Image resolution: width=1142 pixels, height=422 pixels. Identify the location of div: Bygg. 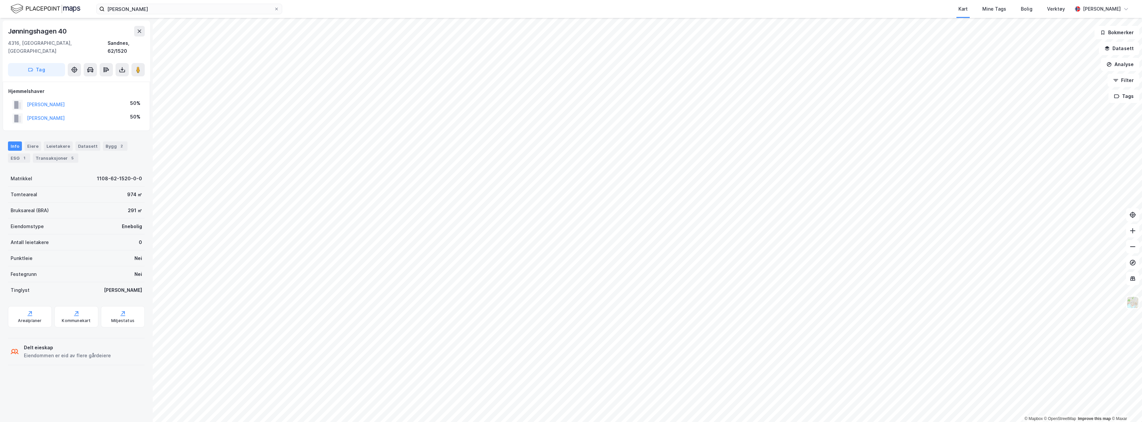
(115, 146).